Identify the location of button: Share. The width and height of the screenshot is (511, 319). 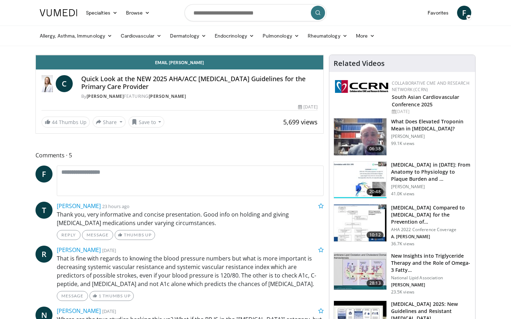
(109, 122).